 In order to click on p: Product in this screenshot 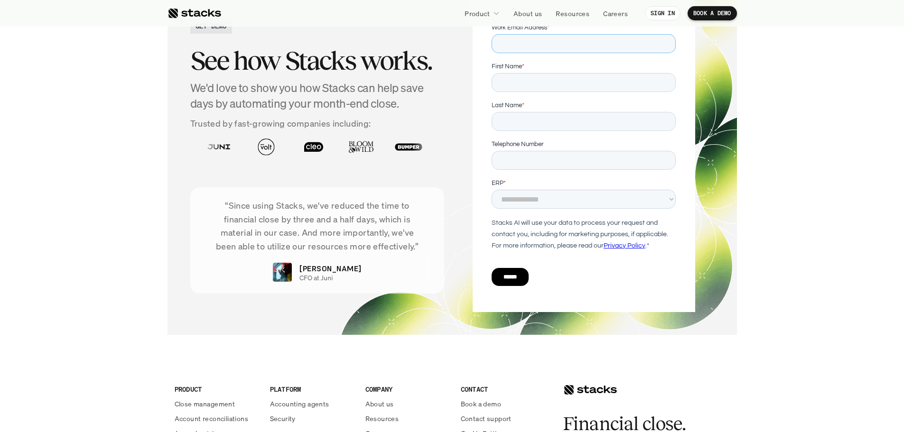, I will do `click(477, 13)`.